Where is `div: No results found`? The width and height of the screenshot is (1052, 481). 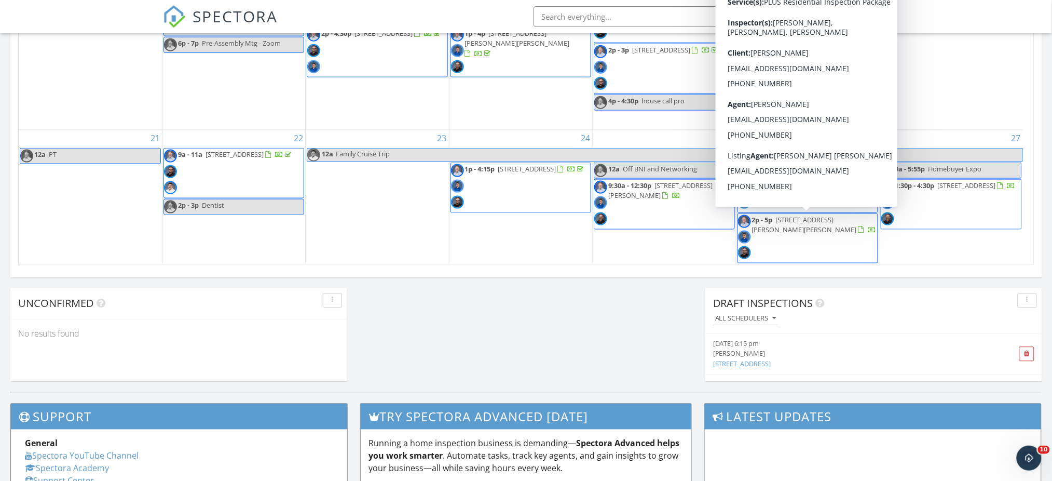
div: No results found is located at coordinates (179, 334).